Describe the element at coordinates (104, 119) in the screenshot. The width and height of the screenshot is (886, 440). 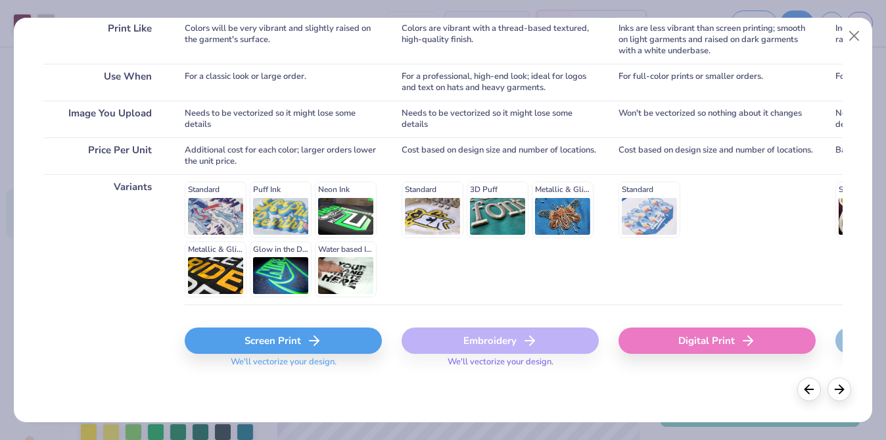
I see `div: Image You Upload` at that location.